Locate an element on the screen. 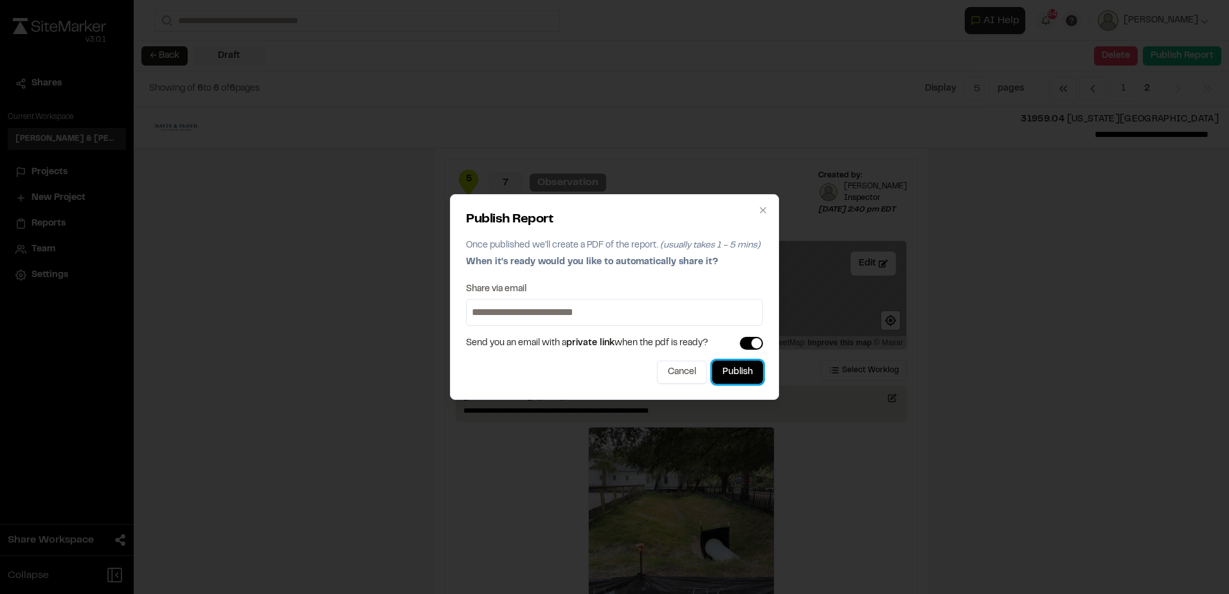 The height and width of the screenshot is (594, 1229). span: Send you an email with a when the pdf is ready? is located at coordinates (587, 343).